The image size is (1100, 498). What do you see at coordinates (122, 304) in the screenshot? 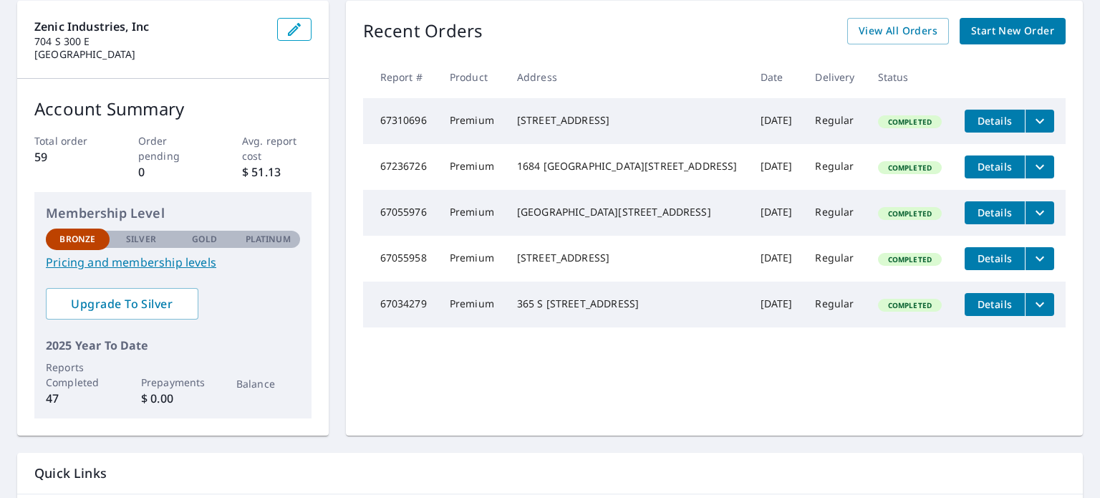
I see `span: Upgrade To Silver` at bounding box center [122, 304].